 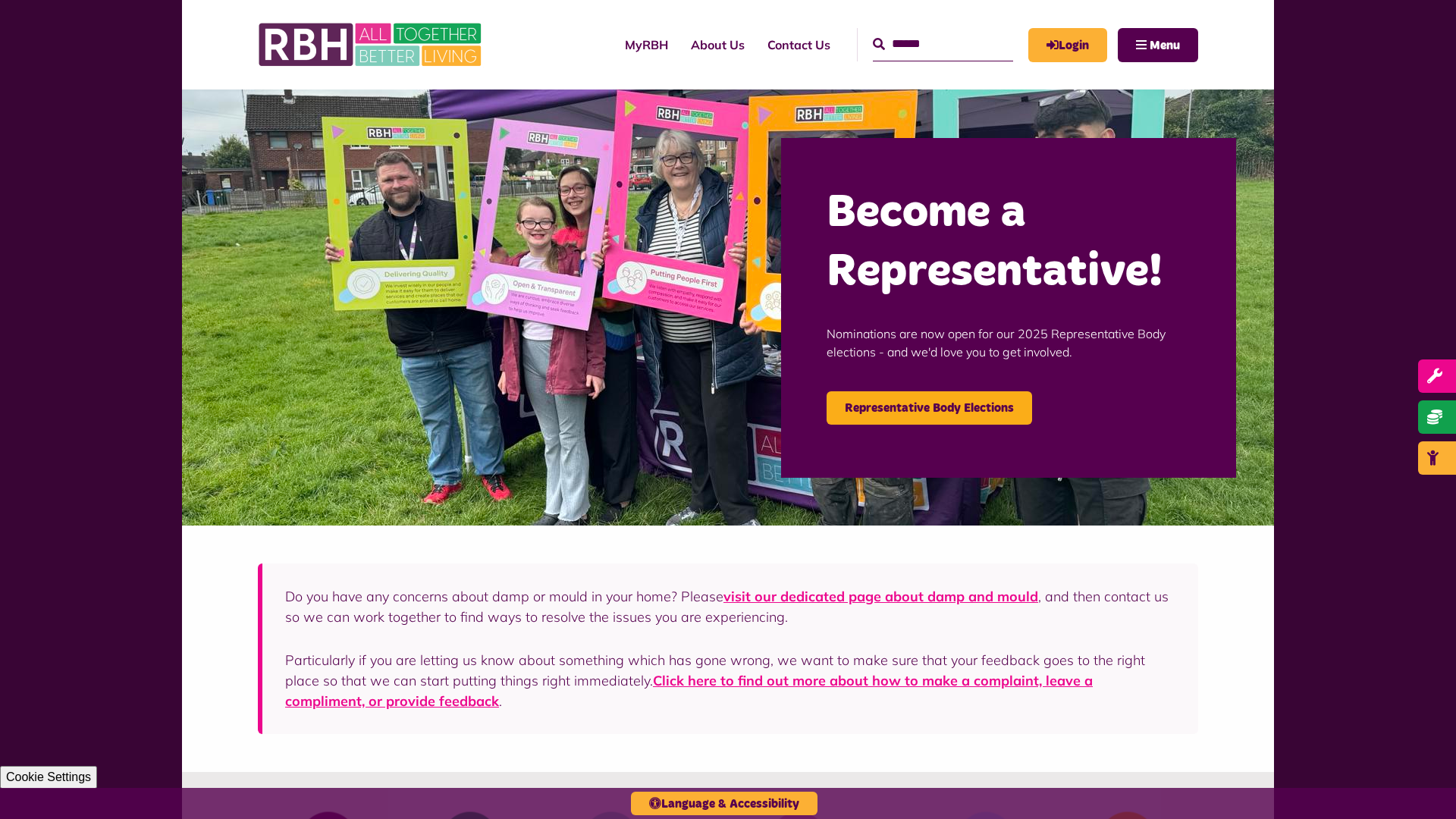 I want to click on p: Do you have any concerns about damp or mould in your home? Please , and then contact us so we can..., so click(x=730, y=607).